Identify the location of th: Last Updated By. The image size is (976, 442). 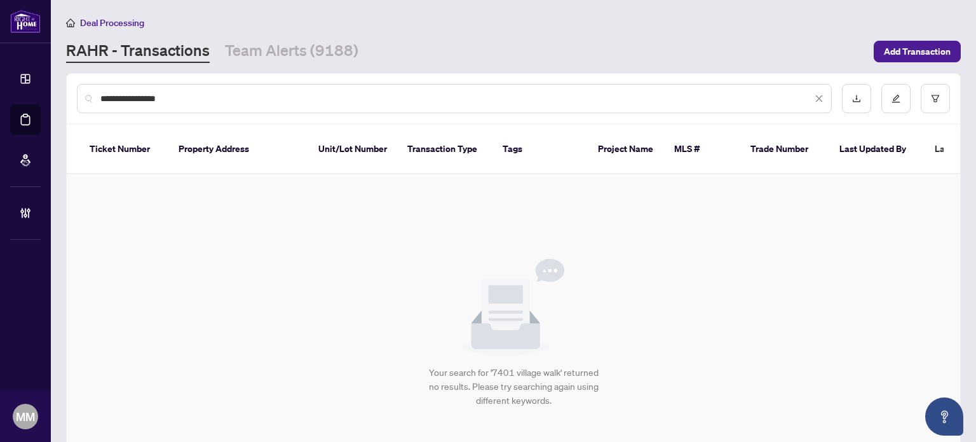
(877, 149).